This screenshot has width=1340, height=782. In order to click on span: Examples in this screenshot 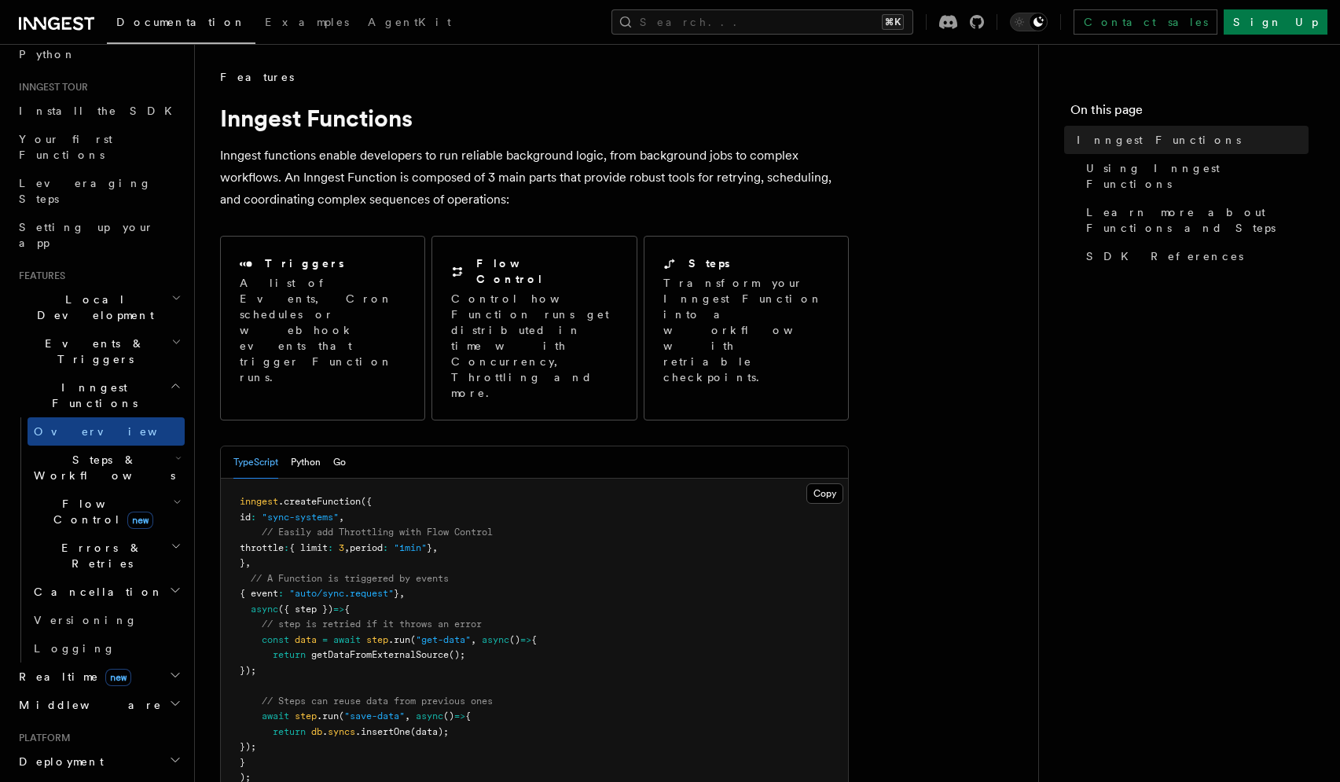, I will do `click(307, 22)`.